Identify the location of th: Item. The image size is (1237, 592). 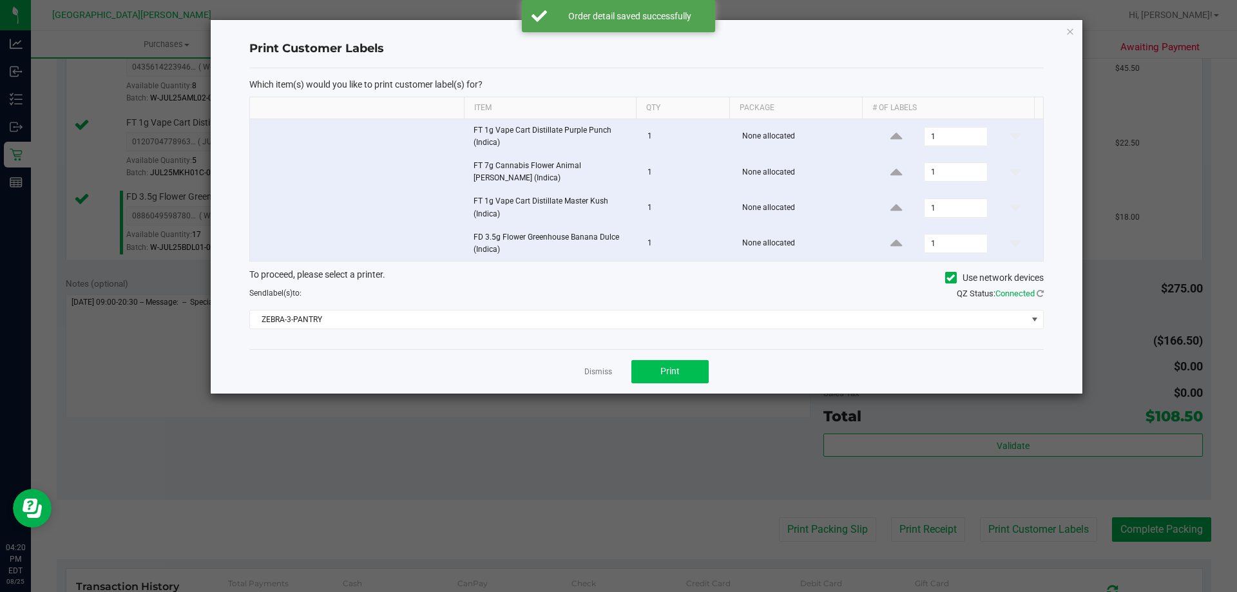
(550, 108).